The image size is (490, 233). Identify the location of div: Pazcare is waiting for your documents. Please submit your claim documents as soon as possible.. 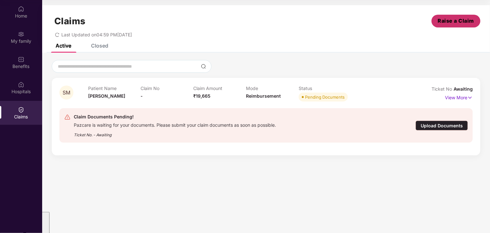
(175, 124).